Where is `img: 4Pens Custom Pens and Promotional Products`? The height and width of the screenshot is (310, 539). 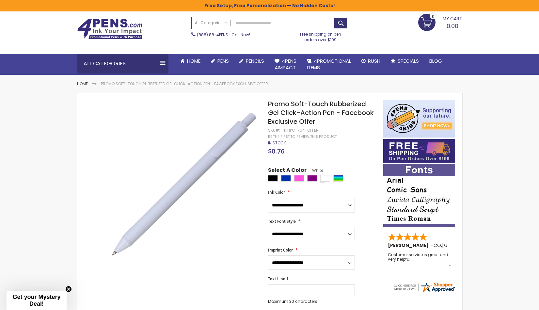
img: 4Pens Custom Pens and Promotional Products is located at coordinates (110, 29).